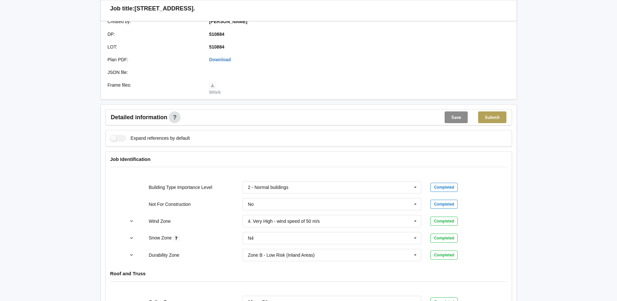  I want to click on a: Download, so click(220, 60).